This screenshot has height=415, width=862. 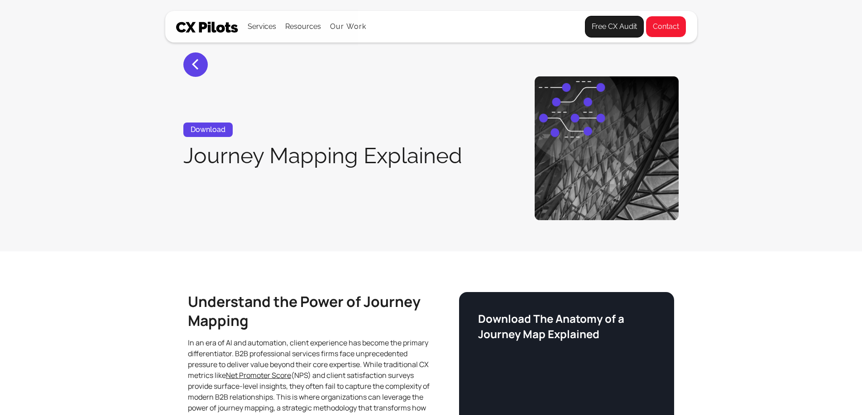 What do you see at coordinates (323, 156) in the screenshot?
I see `h1: Journey Mapping Explained` at bounding box center [323, 156].